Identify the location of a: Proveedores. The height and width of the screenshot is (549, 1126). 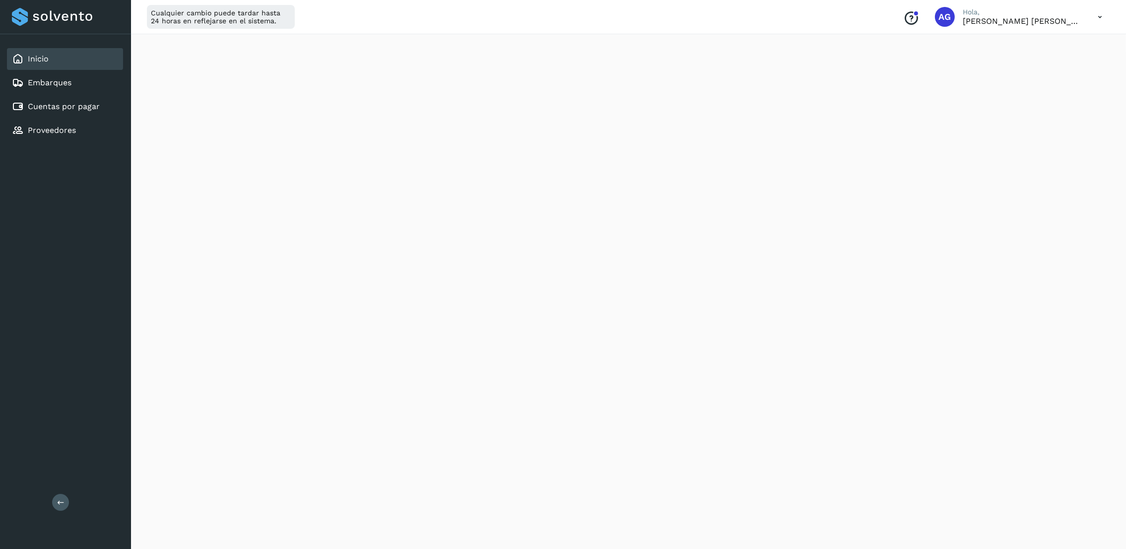
(52, 130).